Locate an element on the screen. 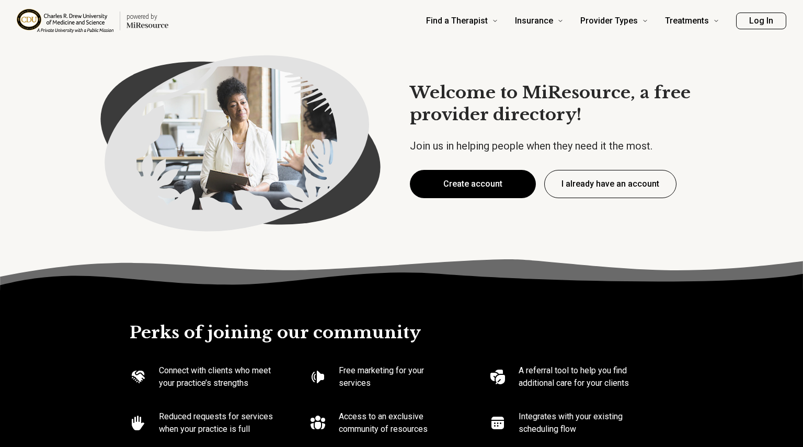 Image resolution: width=803 pixels, height=447 pixels. p: Integrates with your existing scheduling flow is located at coordinates (577, 423).